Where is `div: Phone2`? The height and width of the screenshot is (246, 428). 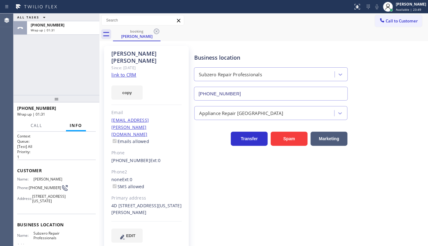 div: Phone2 is located at coordinates (146, 172).